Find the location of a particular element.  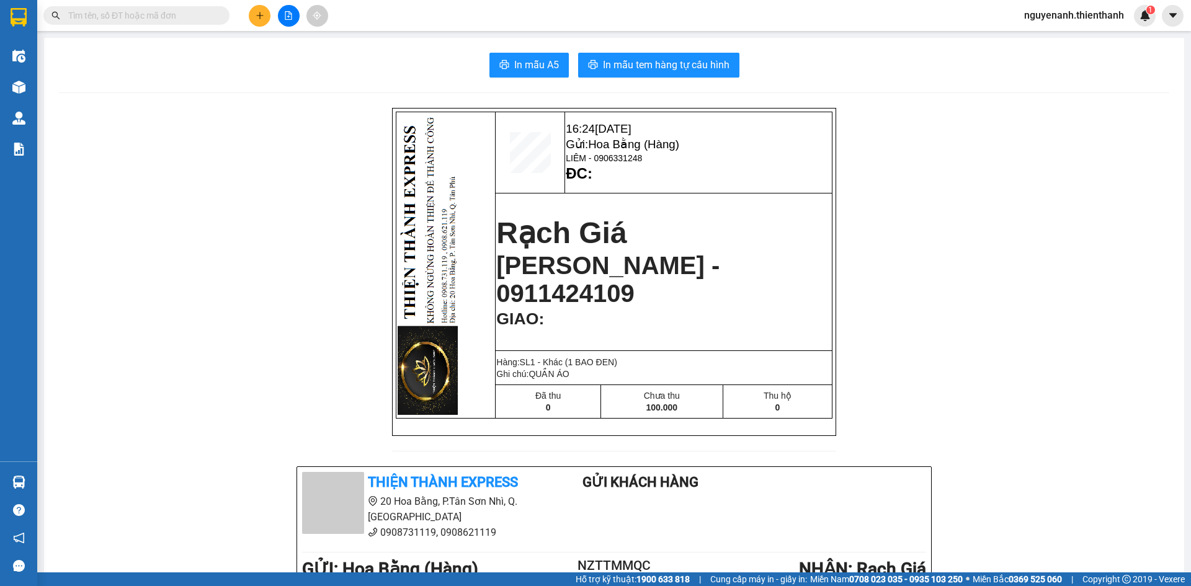

strong: 0708 023 035 - 0935 103 250 is located at coordinates (905, 579).